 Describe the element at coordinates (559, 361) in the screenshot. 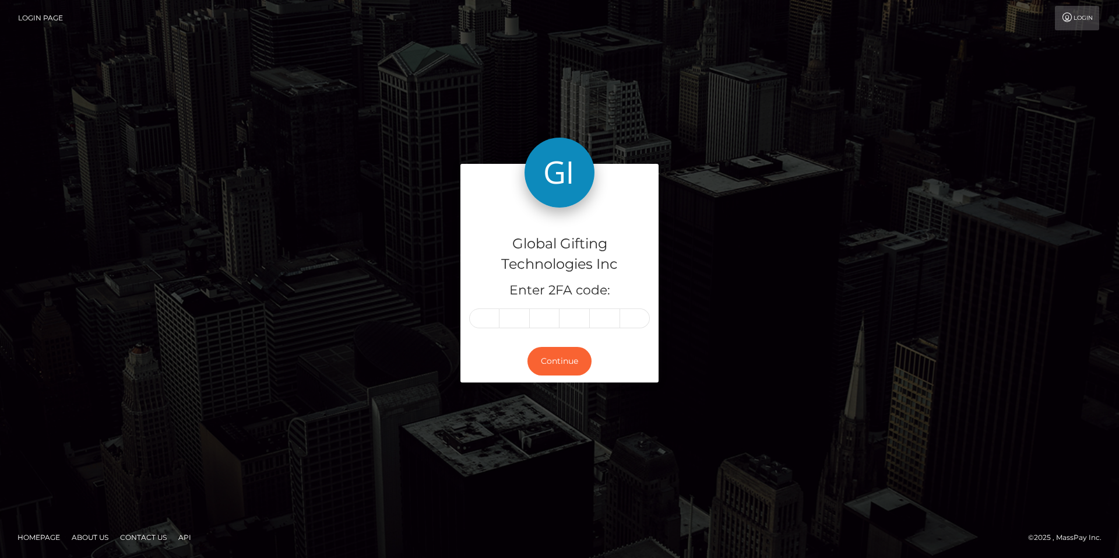

I see `button: Continue` at that location.